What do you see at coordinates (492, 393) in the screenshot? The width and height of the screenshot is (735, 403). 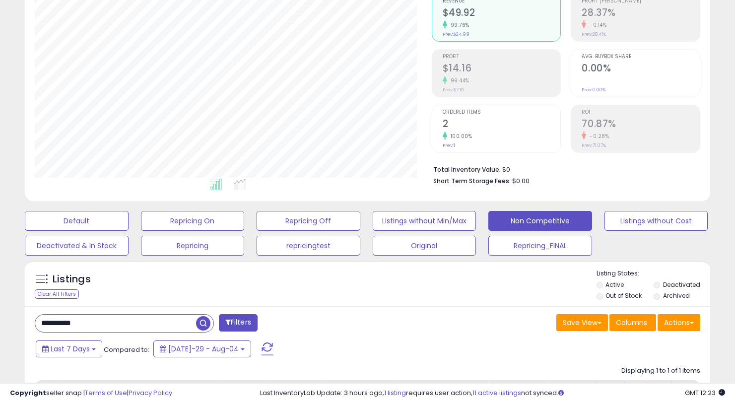 I see `div: Last InventoryLab Update: 3 hours ago, requires user action, not synced.` at bounding box center [492, 393].